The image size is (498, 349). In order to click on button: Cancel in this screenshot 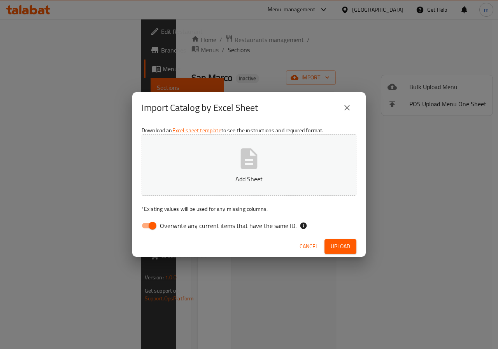, I will do `click(309, 246)`.